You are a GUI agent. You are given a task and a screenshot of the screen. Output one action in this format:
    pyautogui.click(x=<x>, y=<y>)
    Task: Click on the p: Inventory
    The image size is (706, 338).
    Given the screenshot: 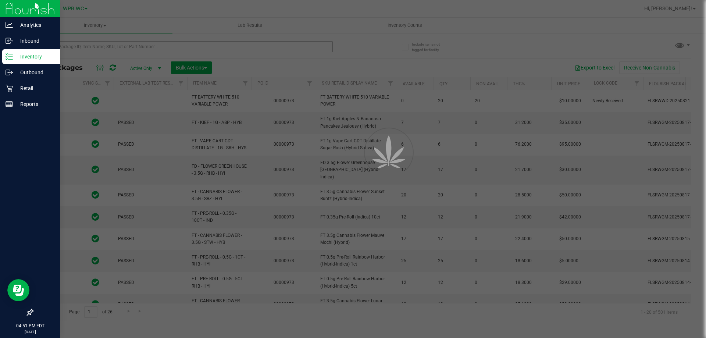 What is the action you would take?
    pyautogui.click(x=35, y=57)
    